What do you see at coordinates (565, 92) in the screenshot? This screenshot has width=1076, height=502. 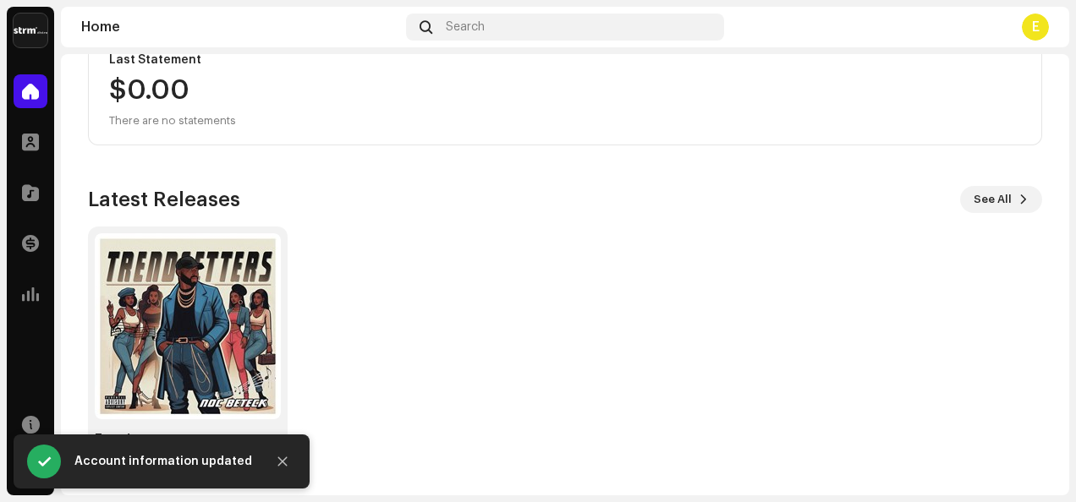 I see `re-o-card-value: Last Statement` at bounding box center [565, 92].